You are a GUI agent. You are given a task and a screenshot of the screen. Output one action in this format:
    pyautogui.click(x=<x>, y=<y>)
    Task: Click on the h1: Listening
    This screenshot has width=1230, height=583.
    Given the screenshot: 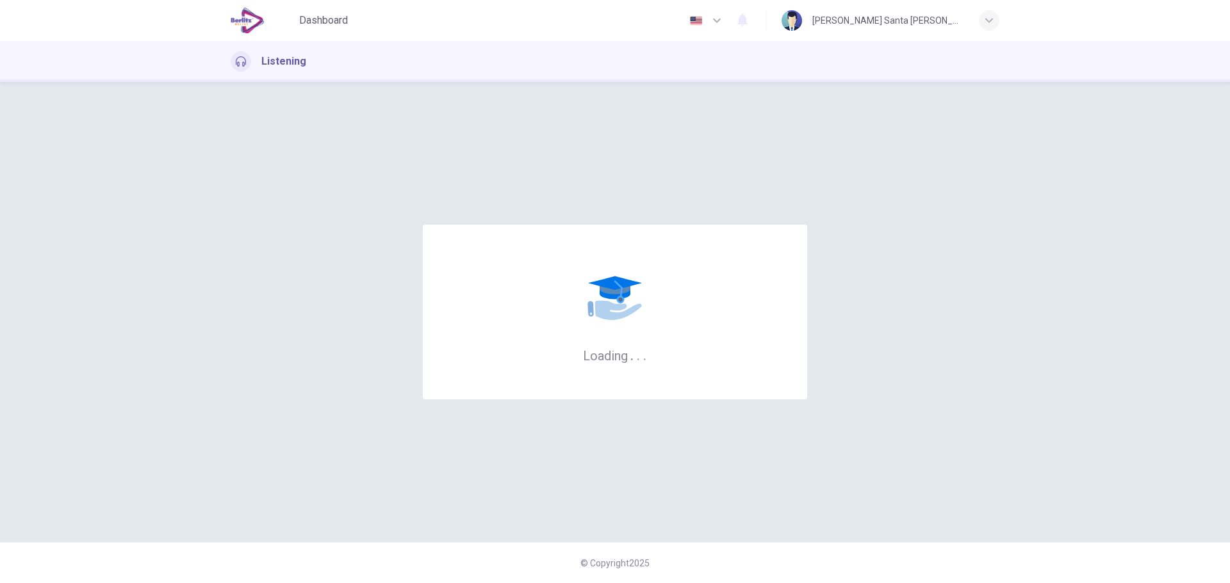 What is the action you would take?
    pyautogui.click(x=284, y=61)
    